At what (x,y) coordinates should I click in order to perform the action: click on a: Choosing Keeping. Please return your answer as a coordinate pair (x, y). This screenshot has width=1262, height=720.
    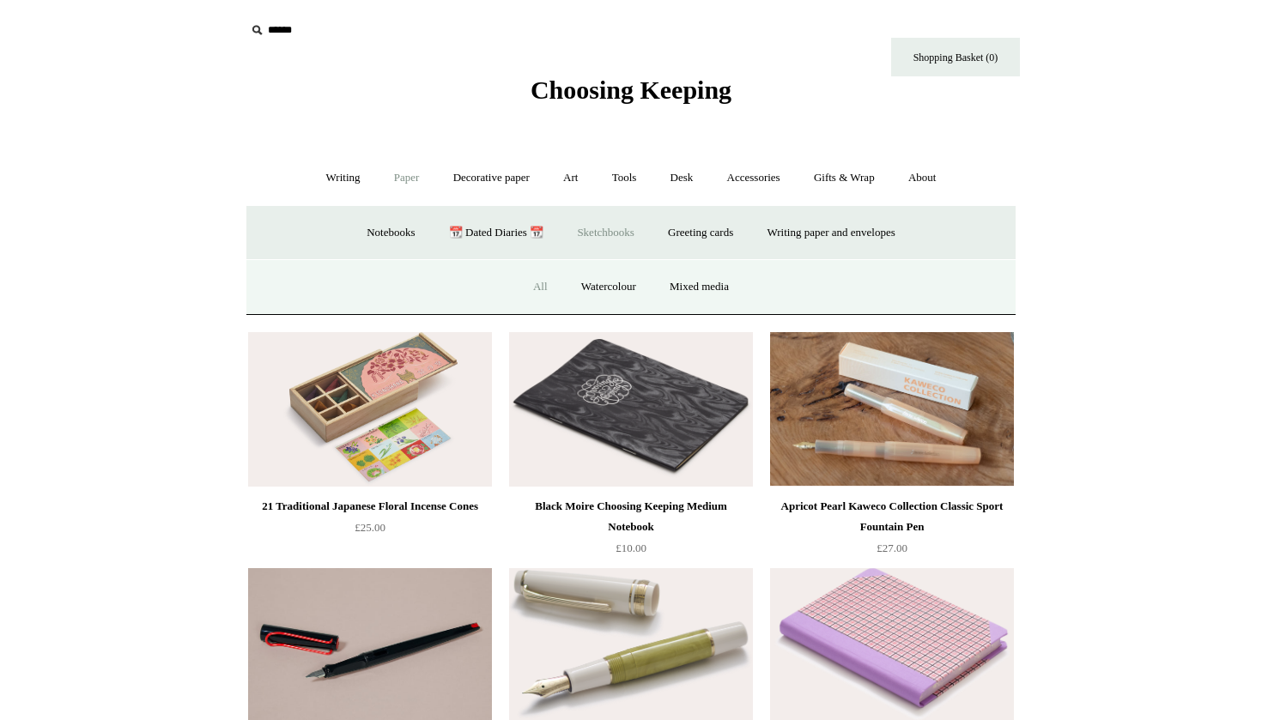
    Looking at the image, I should click on (631, 95).